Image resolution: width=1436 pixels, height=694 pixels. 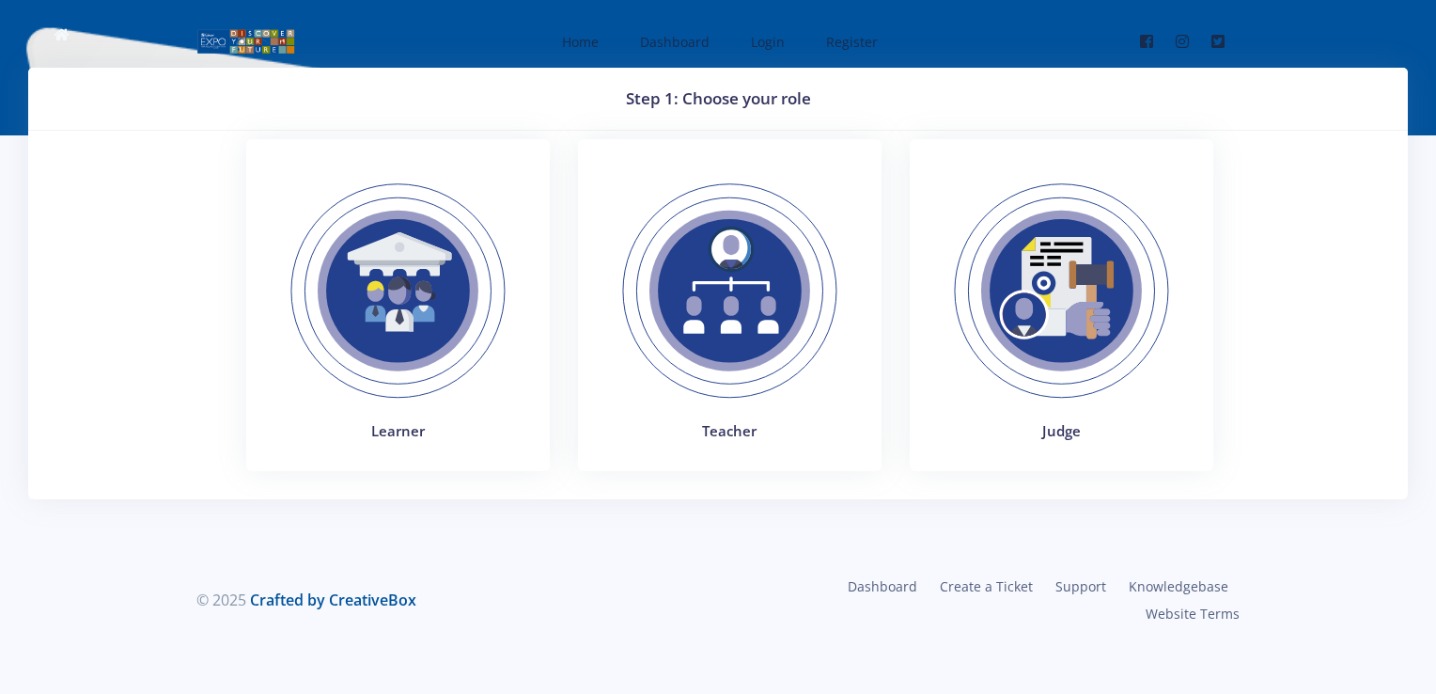 I want to click on img: Learner, so click(x=398, y=290).